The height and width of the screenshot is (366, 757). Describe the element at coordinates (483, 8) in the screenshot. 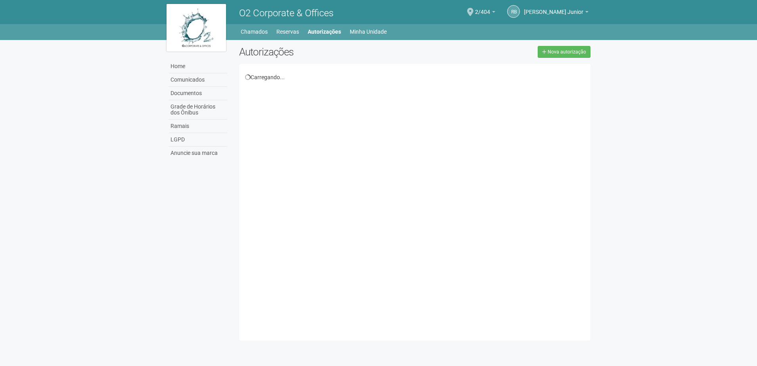

I see `span: 2/404` at that location.